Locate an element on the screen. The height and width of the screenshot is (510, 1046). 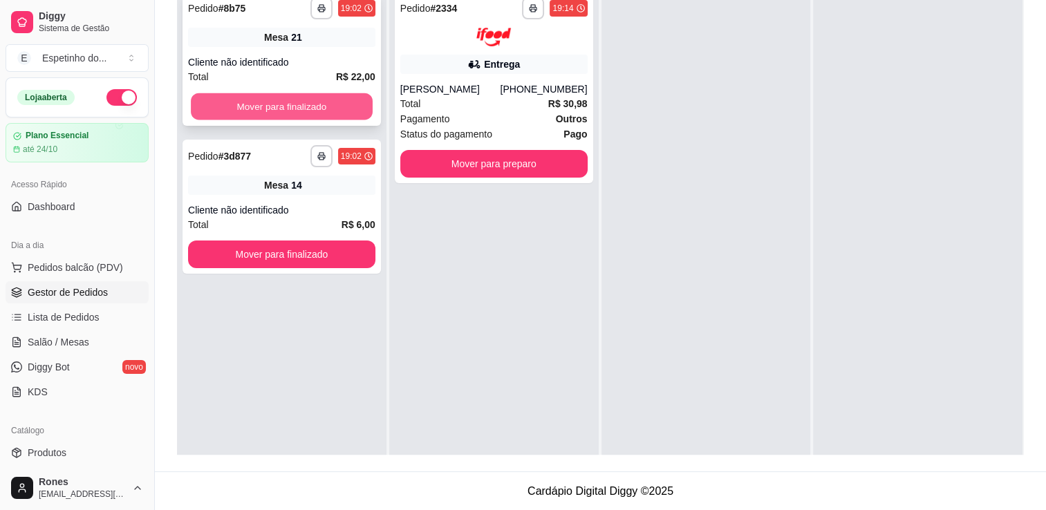
a: Plano Essencialaté 24/10 is located at coordinates (77, 142).